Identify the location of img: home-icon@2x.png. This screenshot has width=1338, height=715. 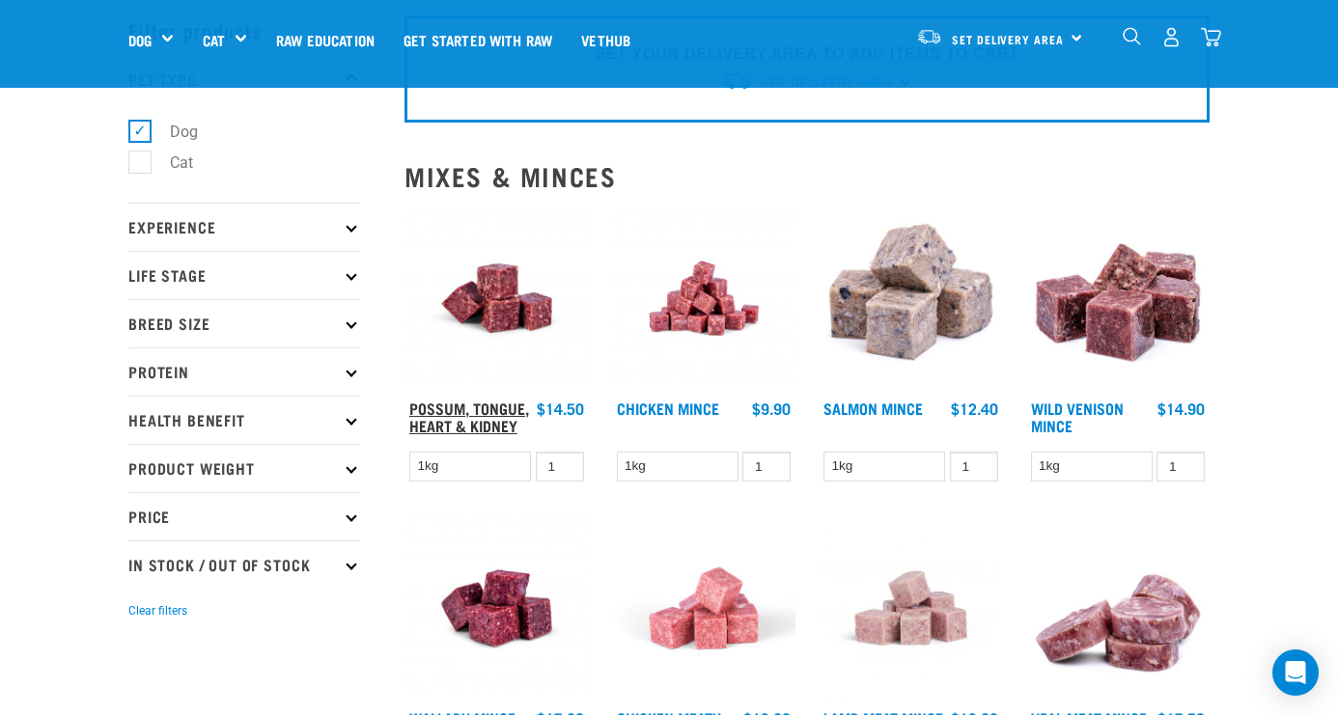
(1210, 37).